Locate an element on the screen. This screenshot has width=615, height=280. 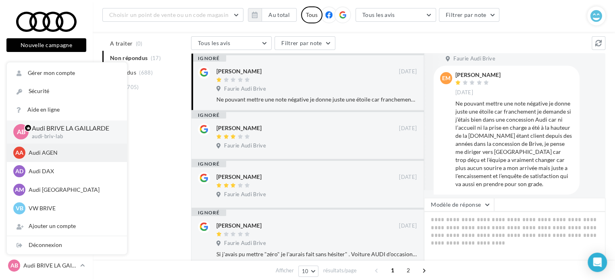
div: Déconnexion is located at coordinates (67, 245).